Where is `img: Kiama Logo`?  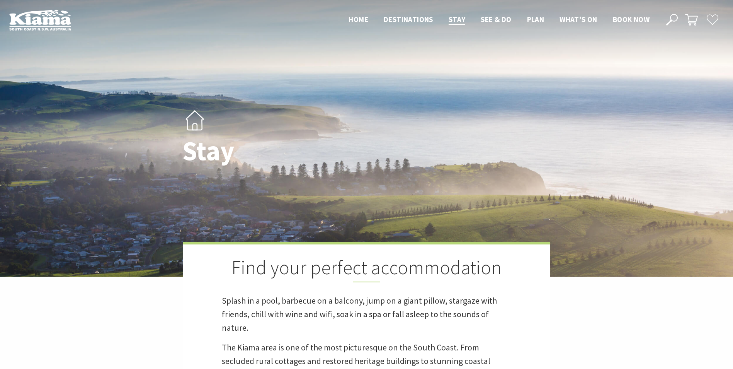
img: Kiama Logo is located at coordinates (40, 20).